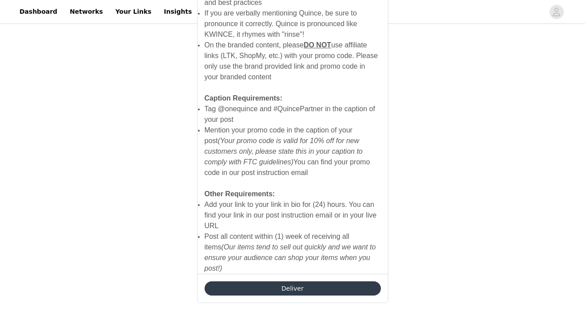 This screenshot has width=585, height=315. What do you see at coordinates (281, 23) in the screenshot?
I see `span: If you are verbally mentioning Quince, be sure to pronounce it correctly. Quince is pronounced li...` at bounding box center [281, 23].